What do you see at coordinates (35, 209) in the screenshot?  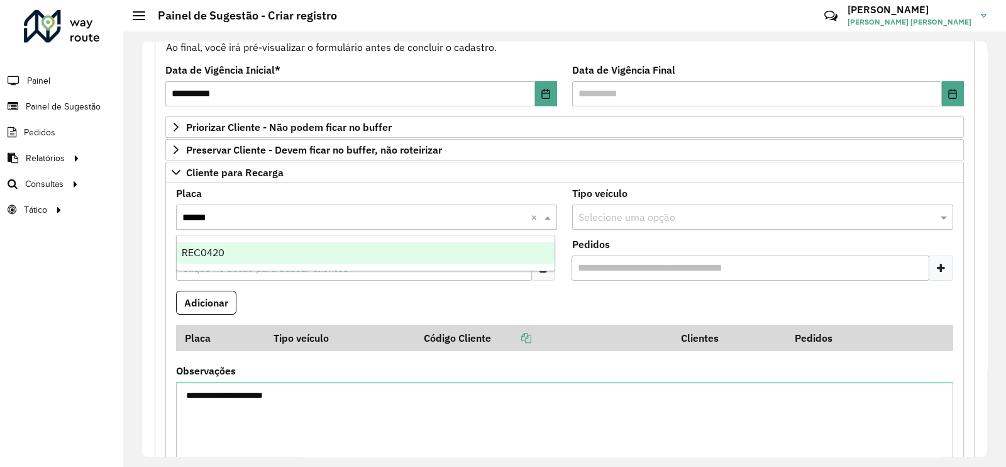 I see `span: Tático` at bounding box center [35, 209].